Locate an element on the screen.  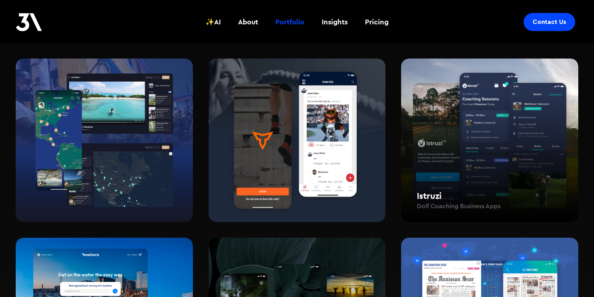
a: Portfolio is located at coordinates (290, 22).